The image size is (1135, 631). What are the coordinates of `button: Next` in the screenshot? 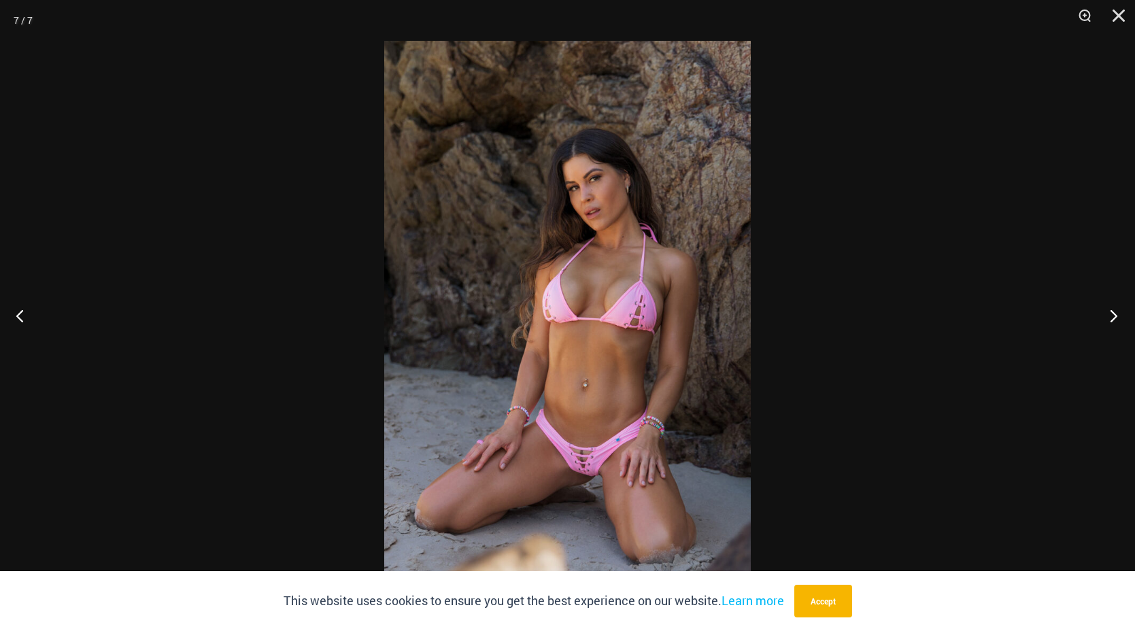 It's located at (1109, 316).